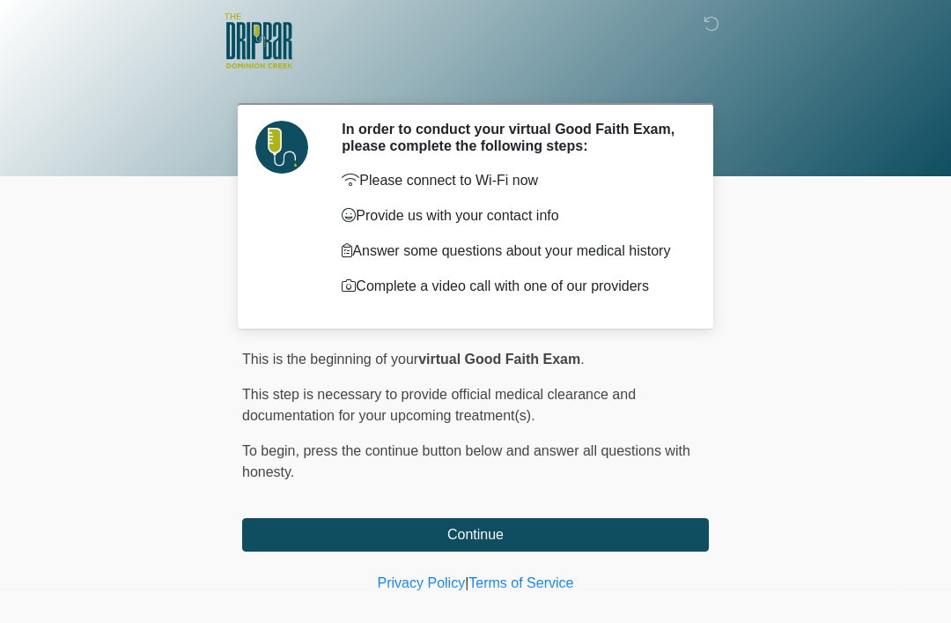 This screenshot has width=951, height=623. I want to click on strong: virtual Good Faith Exam, so click(500, 359).